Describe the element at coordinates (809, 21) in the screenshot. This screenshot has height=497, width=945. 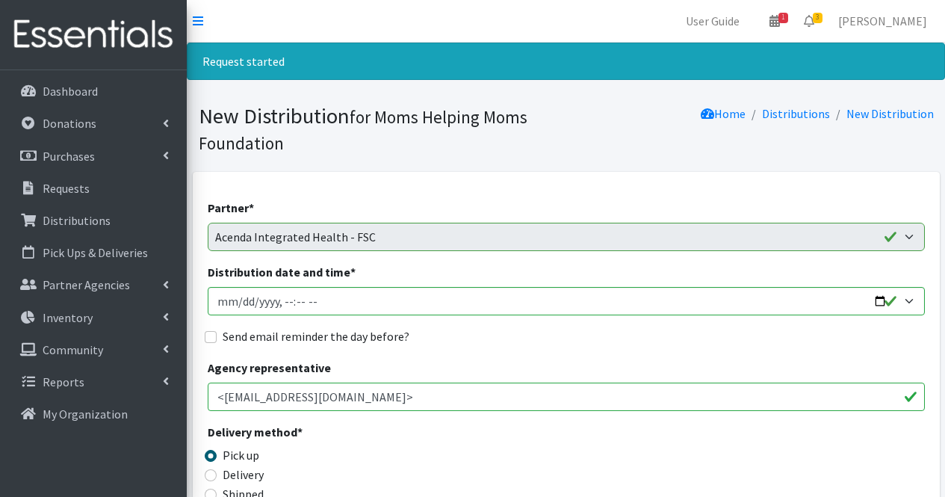
I see `a: 3` at that location.